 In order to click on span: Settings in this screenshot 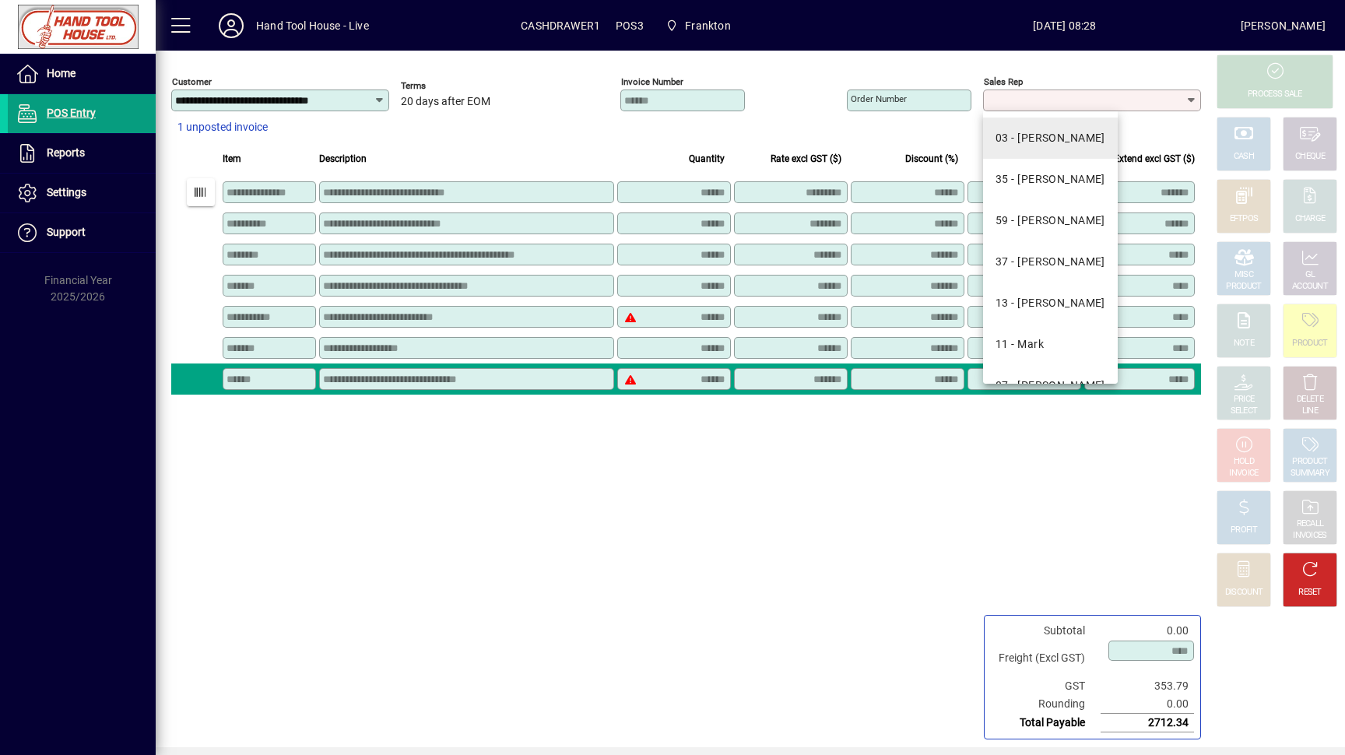, I will do `click(66, 192)`.